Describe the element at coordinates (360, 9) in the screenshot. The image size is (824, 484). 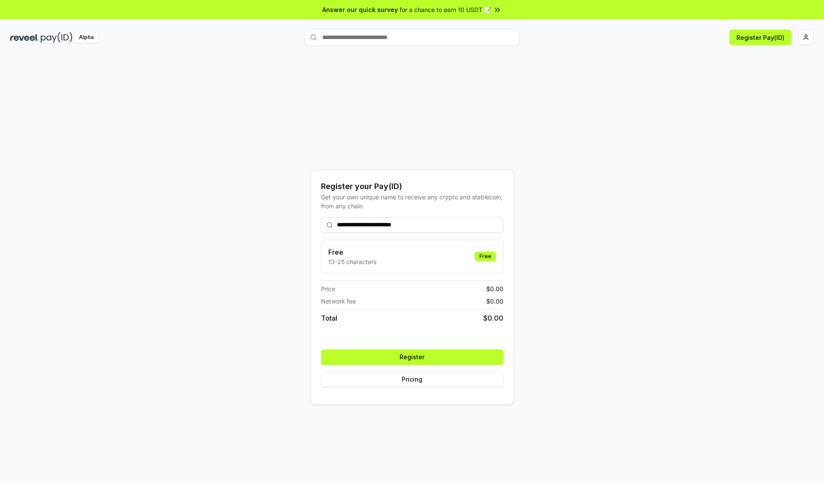
I see `span: Answer our quick survey` at that location.